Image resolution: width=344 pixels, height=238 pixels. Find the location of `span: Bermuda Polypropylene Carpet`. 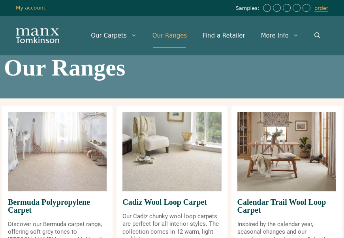

span: Bermuda Polypropylene Carpet is located at coordinates (57, 206).